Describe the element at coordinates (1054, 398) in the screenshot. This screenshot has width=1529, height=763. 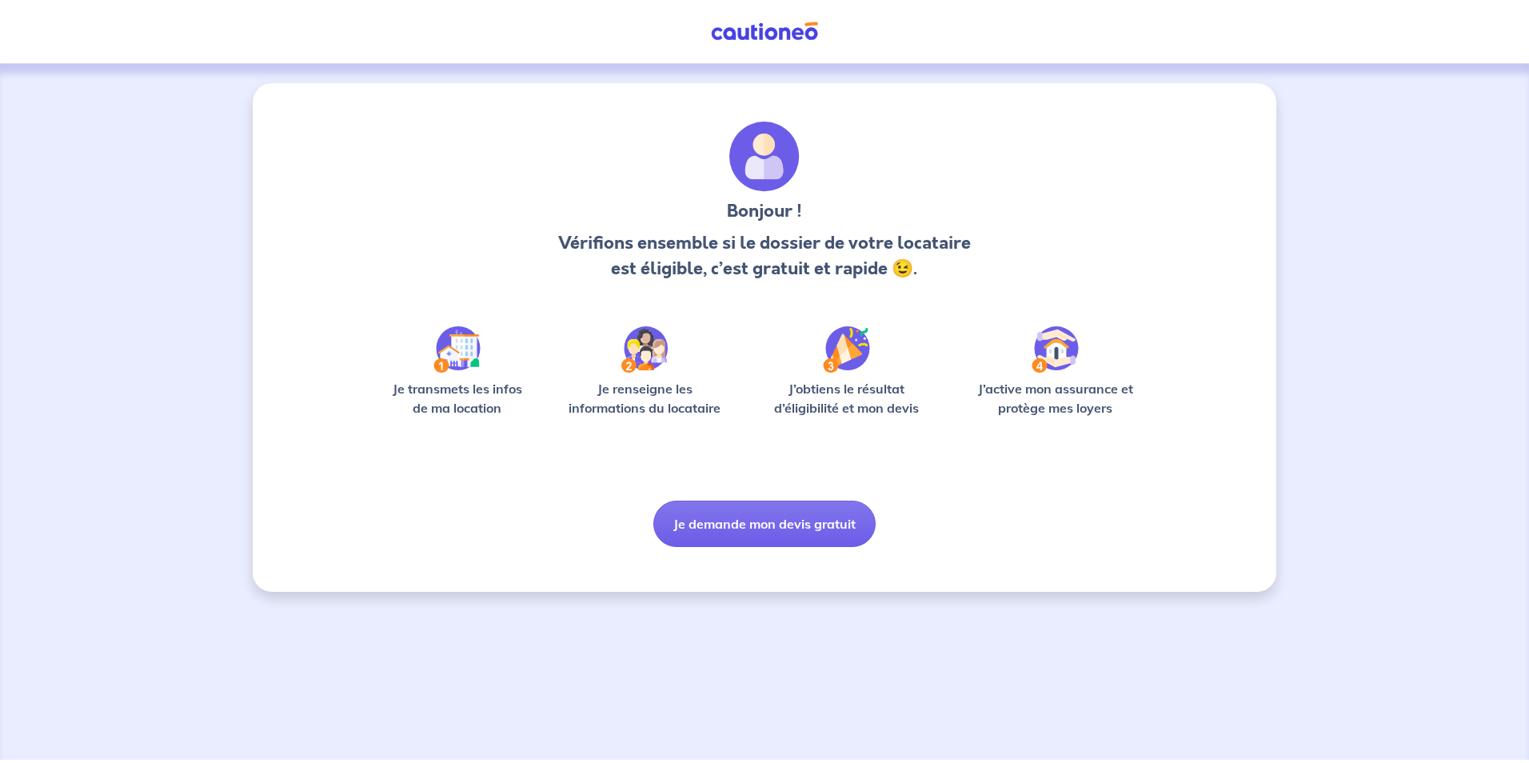
I see `p: J’active mon assurance et protège mes loyers` at that location.